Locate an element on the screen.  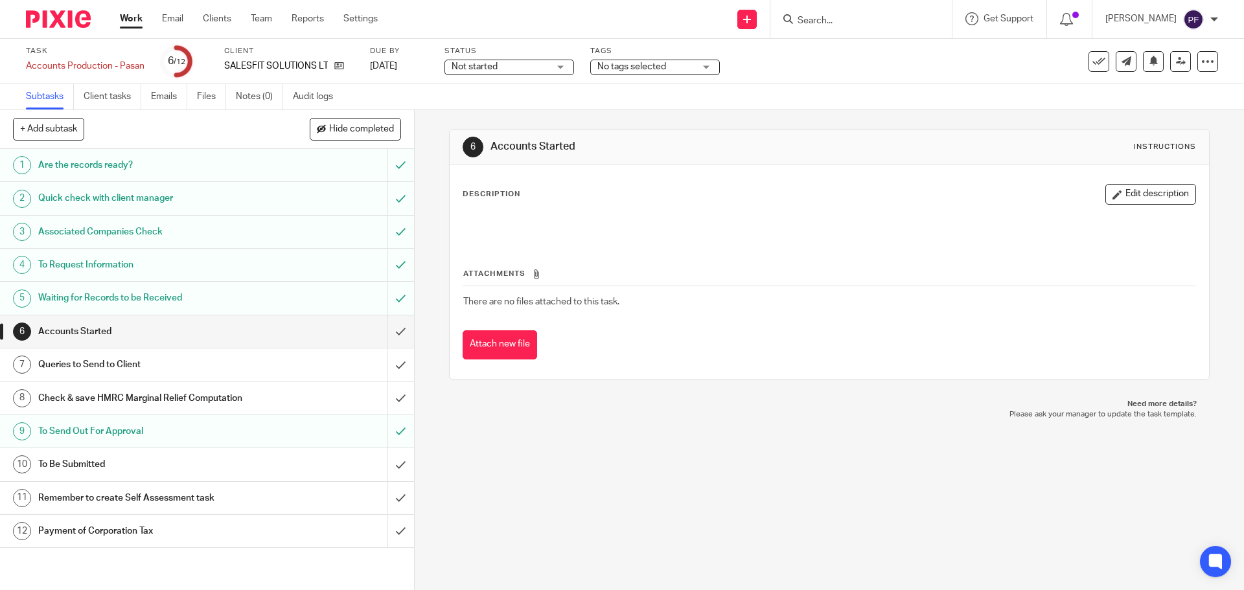
label: Status is located at coordinates (509, 51).